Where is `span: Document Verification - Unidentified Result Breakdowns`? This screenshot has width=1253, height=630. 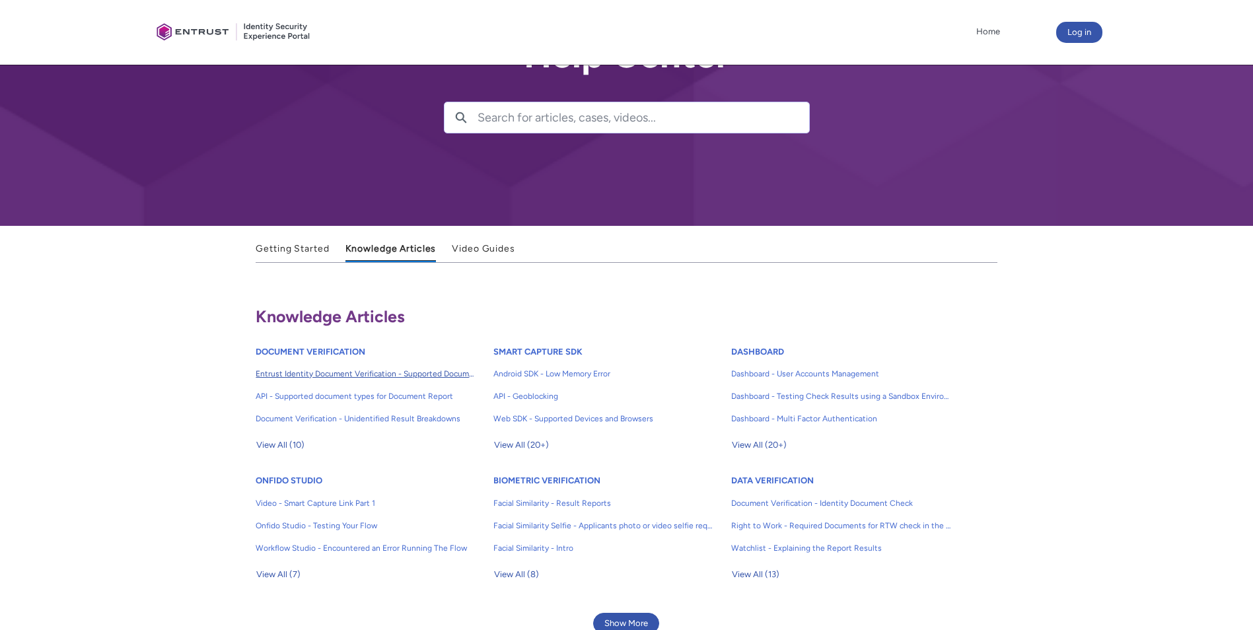
span: Document Verification - Unidentified Result Breakdowns is located at coordinates (365, 419).